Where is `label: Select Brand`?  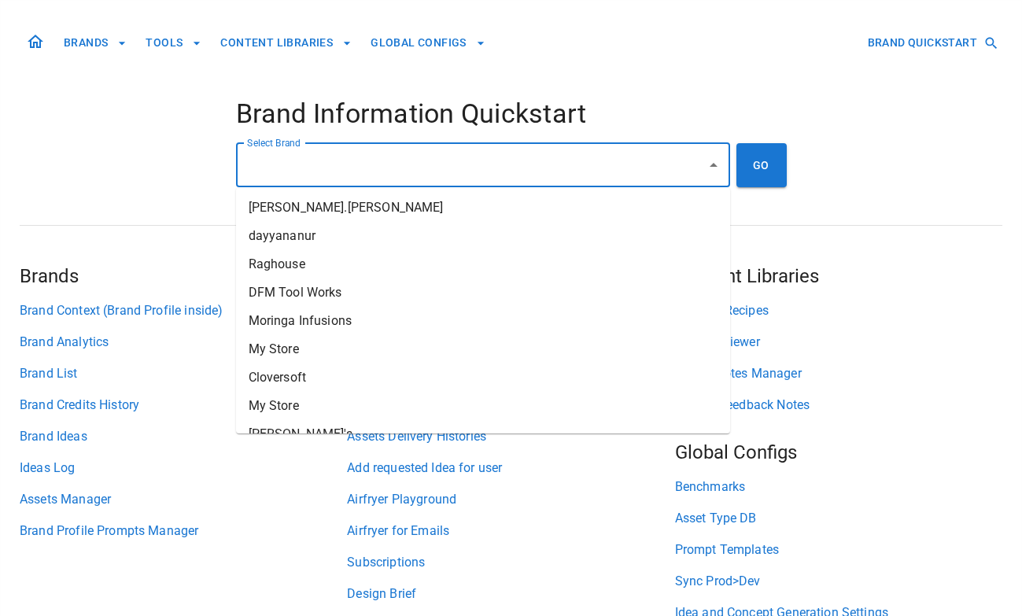
label: Select Brand is located at coordinates (274, 142).